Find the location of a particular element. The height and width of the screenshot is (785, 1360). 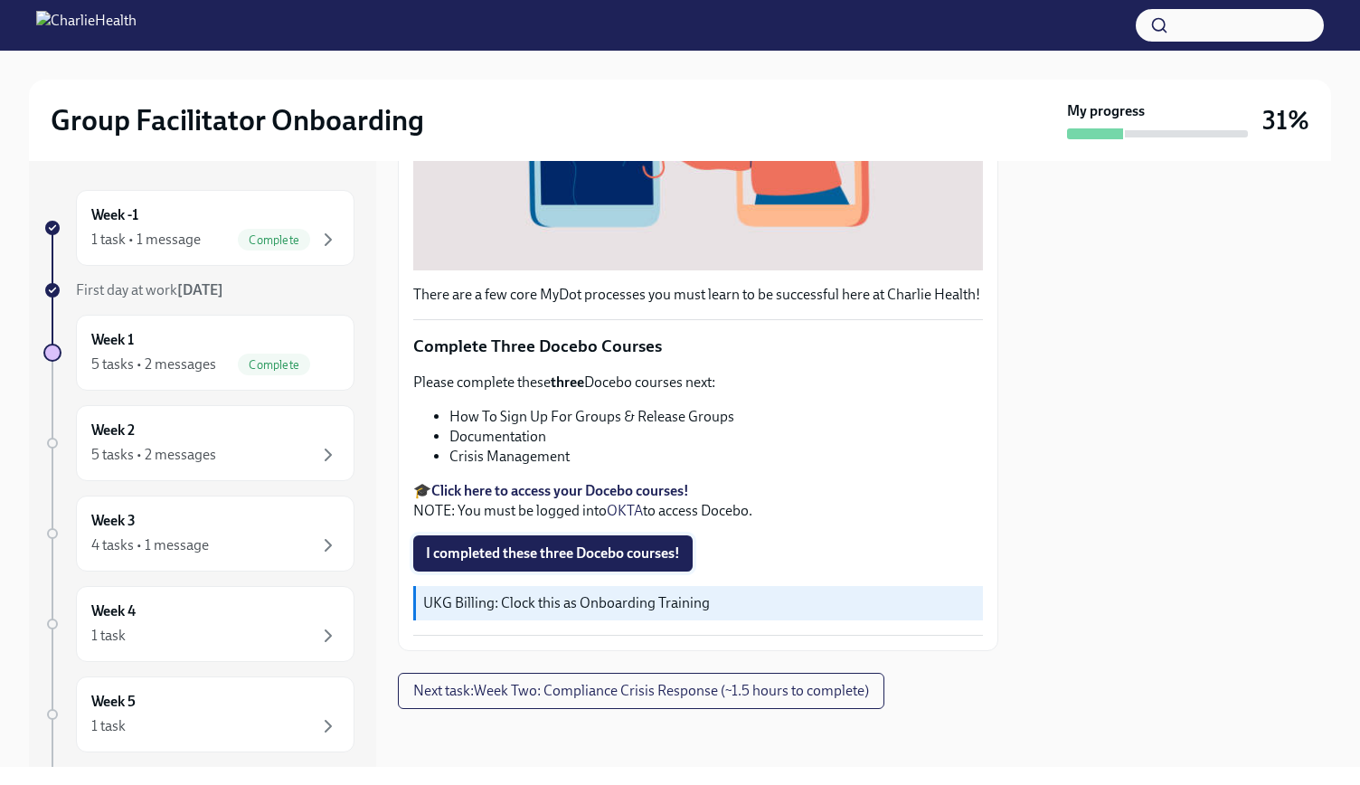

h6: Week 2 is located at coordinates (113, 431).